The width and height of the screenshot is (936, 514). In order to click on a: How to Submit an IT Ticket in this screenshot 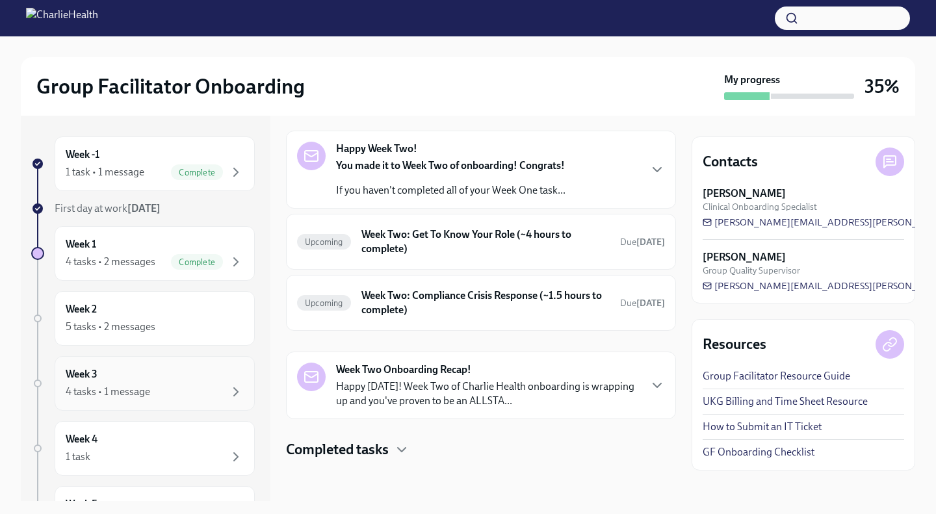, I will do `click(761, 427)`.